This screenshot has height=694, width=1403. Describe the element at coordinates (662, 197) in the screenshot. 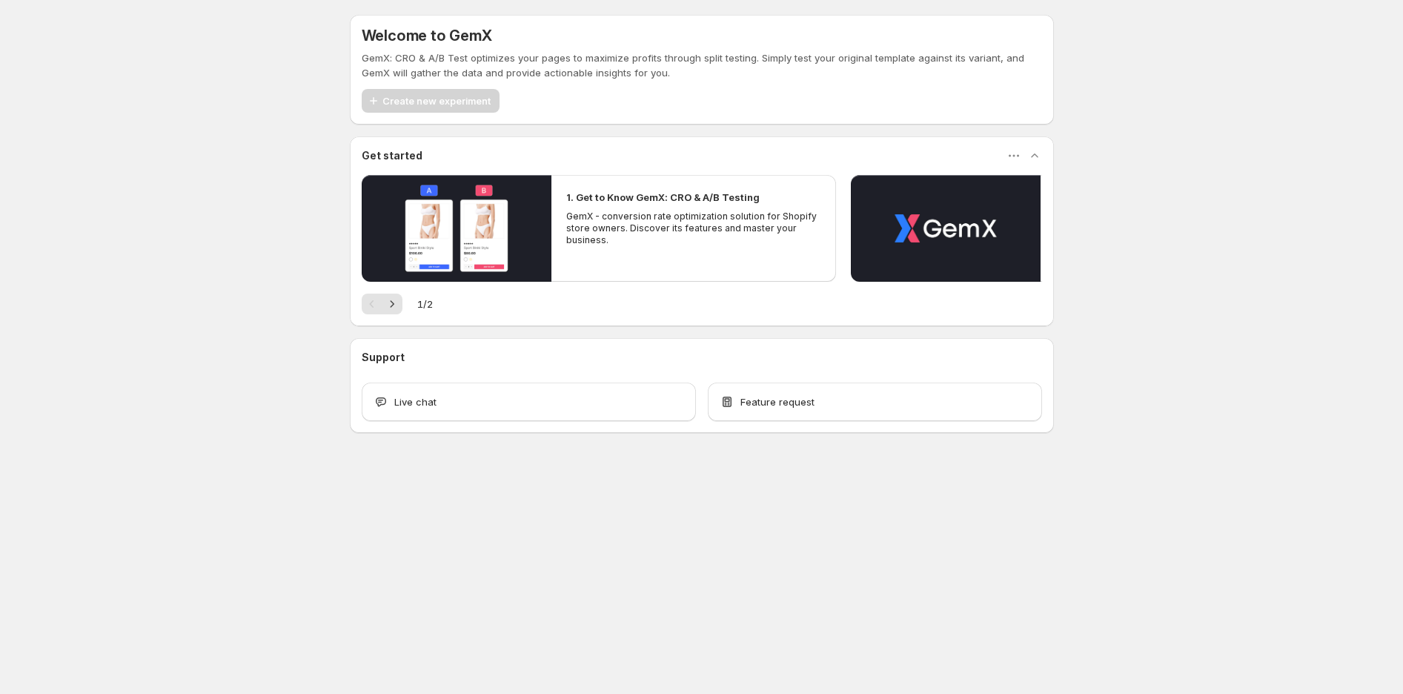

I see `h2: 1. Get to Know GemX: CRO & A/B Testing` at that location.